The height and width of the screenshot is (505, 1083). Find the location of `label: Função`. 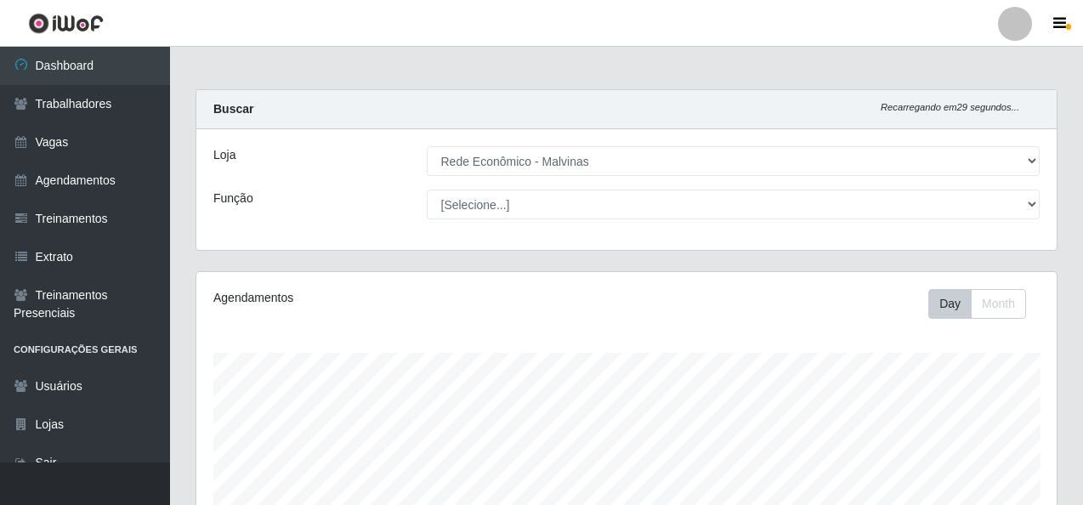

label: Função is located at coordinates (233, 198).